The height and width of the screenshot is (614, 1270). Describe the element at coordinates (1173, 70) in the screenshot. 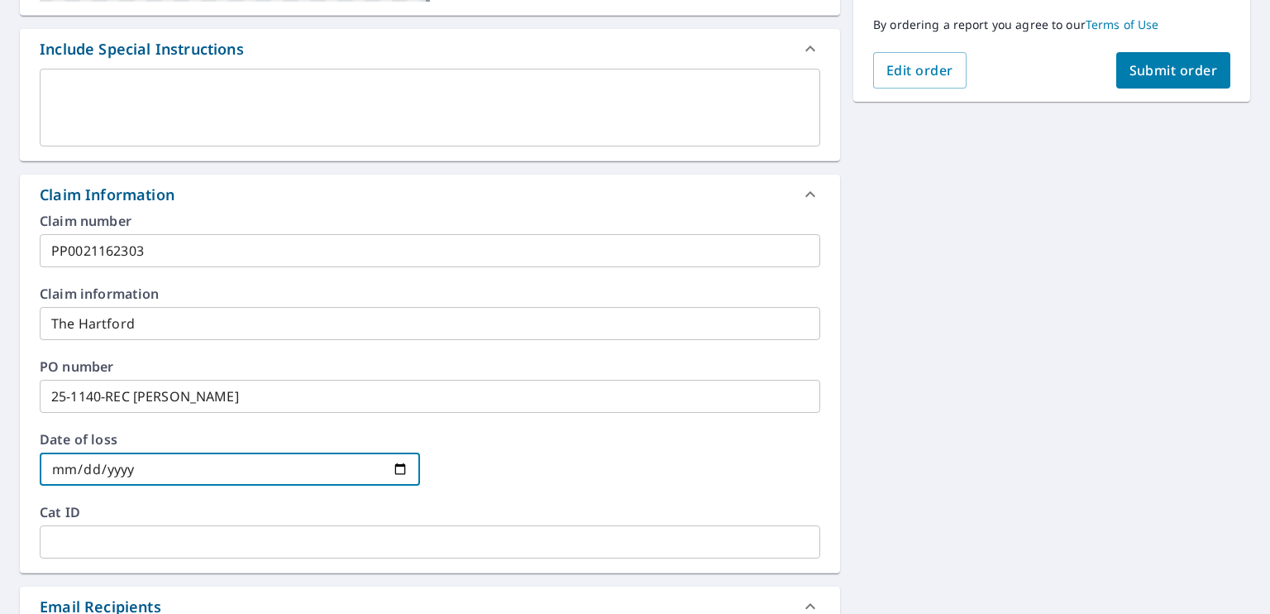

I see `span: Submit order` at that location.